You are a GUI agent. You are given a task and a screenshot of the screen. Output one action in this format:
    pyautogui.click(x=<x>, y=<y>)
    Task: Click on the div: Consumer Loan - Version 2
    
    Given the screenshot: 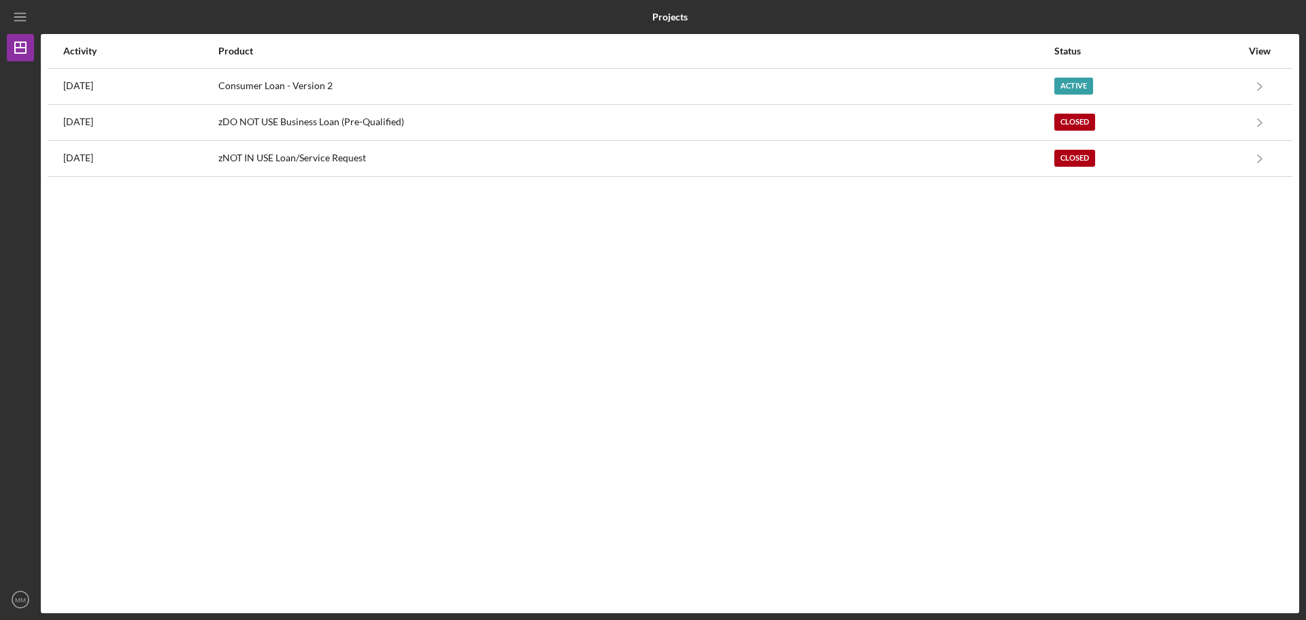 What is the action you would take?
    pyautogui.click(x=635, y=86)
    